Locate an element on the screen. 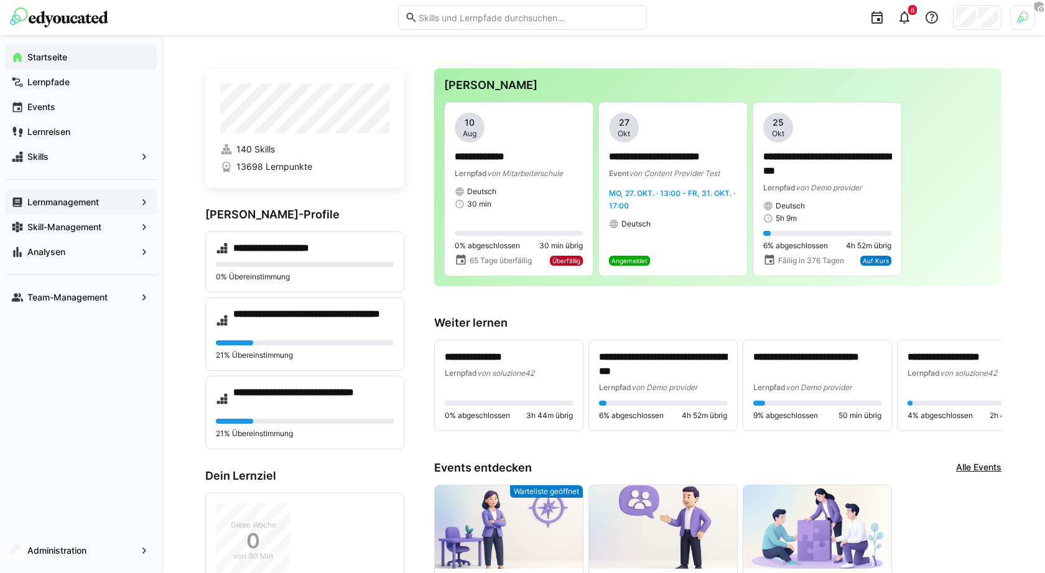 This screenshot has height=573, width=1045. span: Auf Kurs is located at coordinates (875, 261).